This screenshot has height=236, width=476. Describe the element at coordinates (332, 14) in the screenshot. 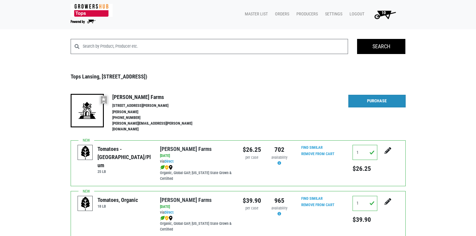

I see `a: Settings` at that location.